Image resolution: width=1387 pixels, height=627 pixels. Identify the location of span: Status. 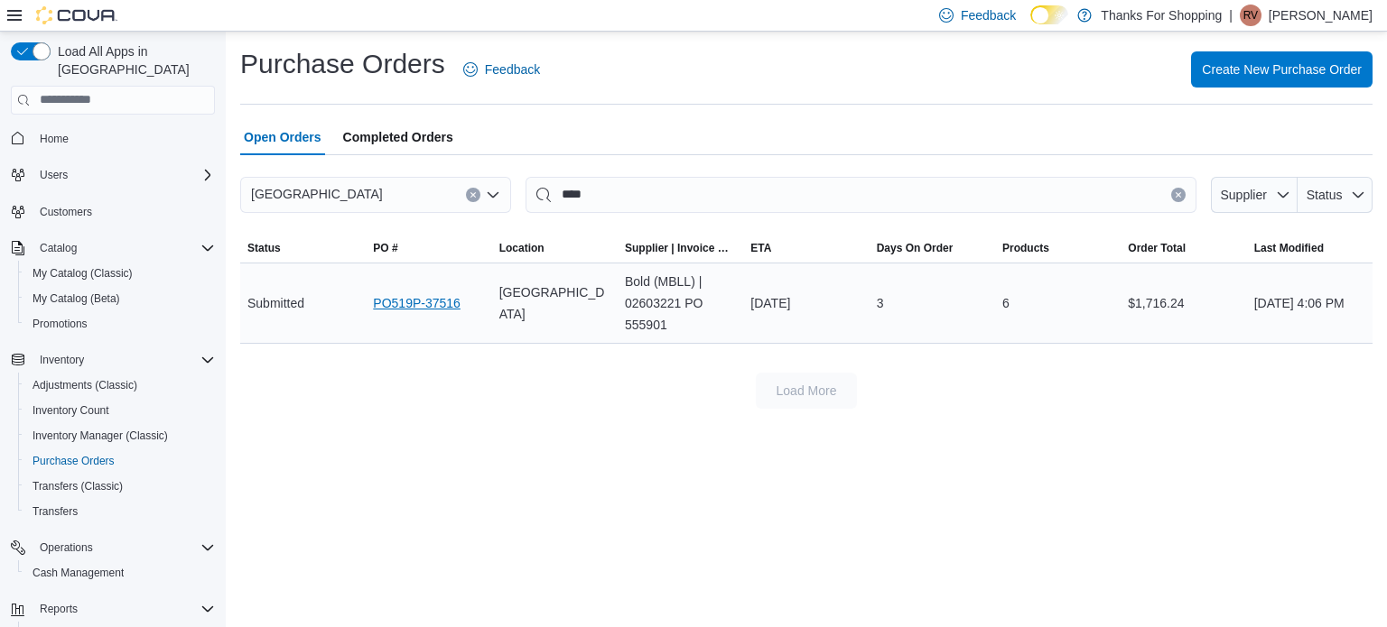
(264, 248).